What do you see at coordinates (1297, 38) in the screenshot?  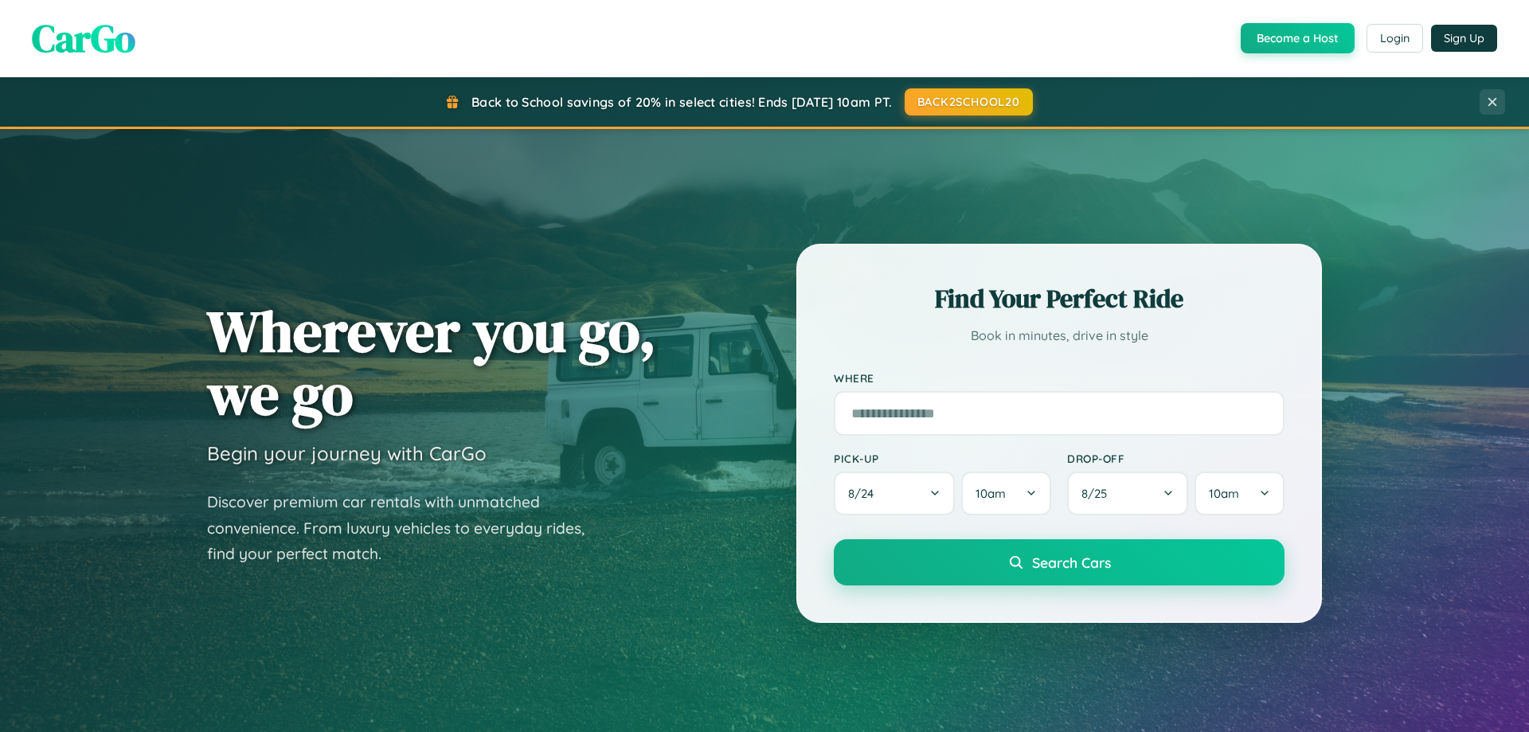 I see `button: Become a Host` at bounding box center [1297, 38].